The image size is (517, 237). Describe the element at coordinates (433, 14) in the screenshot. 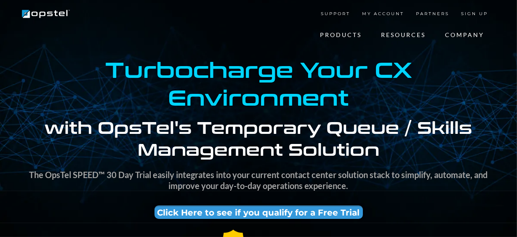

I see `a: PARTNERS` at that location.